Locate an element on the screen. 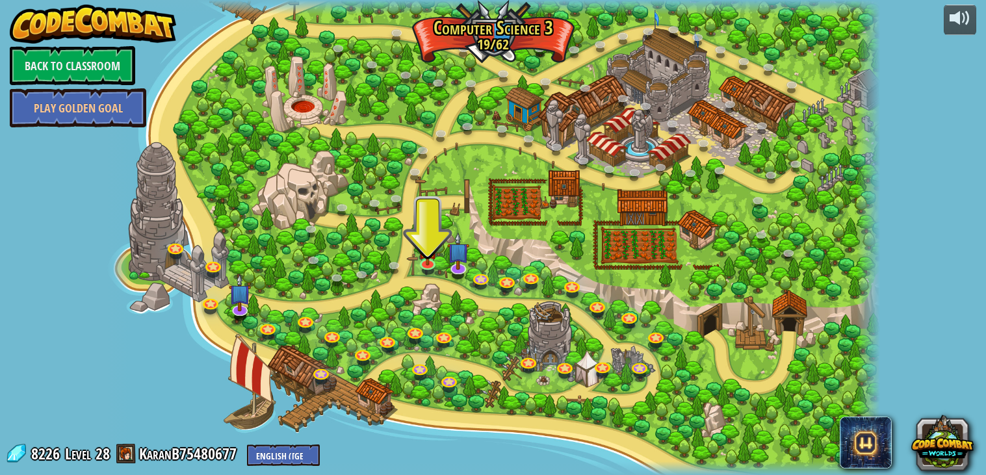 The height and width of the screenshot is (475, 986). a: KaranB75480677 is located at coordinates (190, 453).